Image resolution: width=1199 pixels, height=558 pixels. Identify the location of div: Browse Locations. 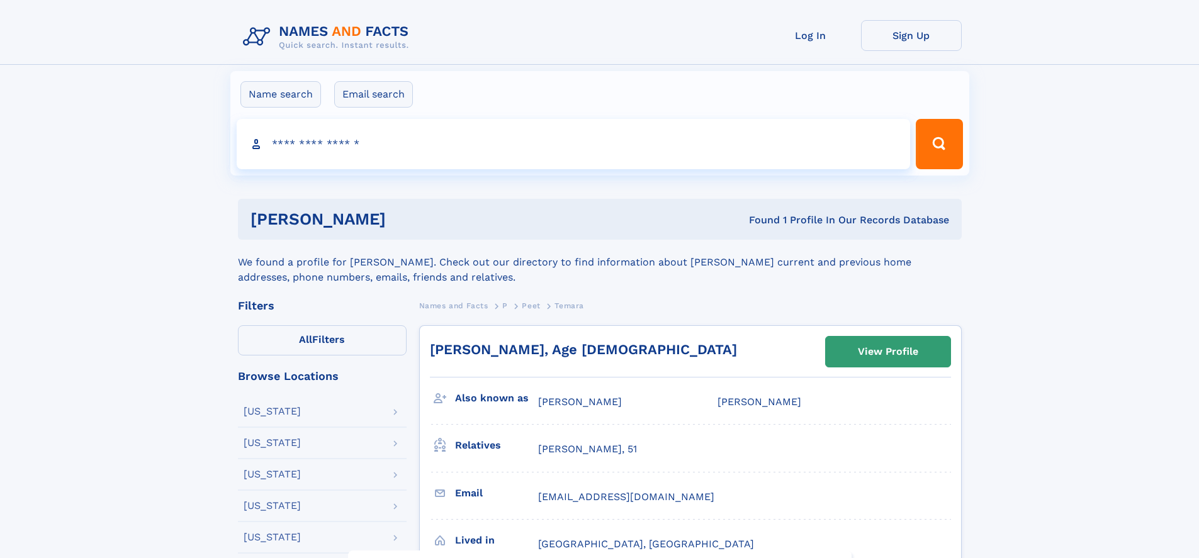
(322, 376).